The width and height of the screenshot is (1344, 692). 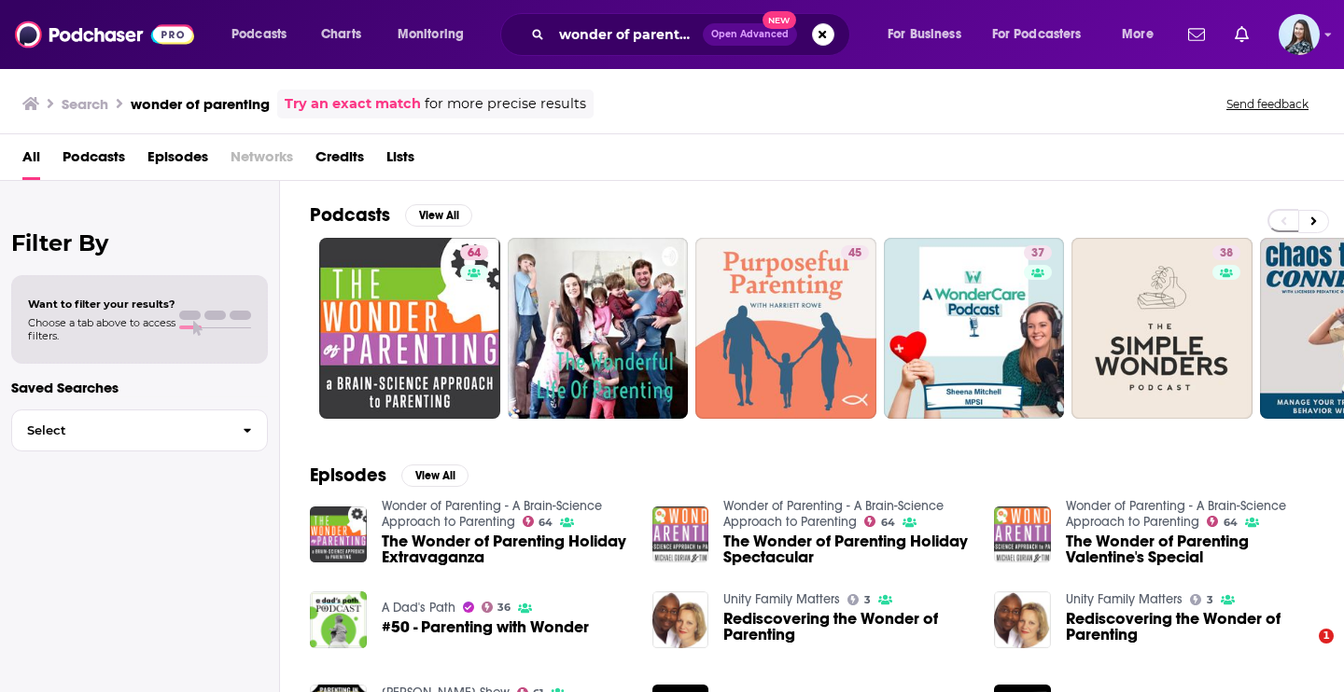 I want to click on span: Monitoring, so click(x=430, y=35).